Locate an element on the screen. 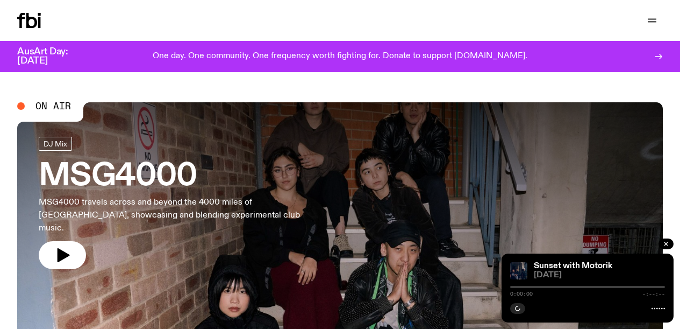  span: 0:00:00 is located at coordinates (522, 294).